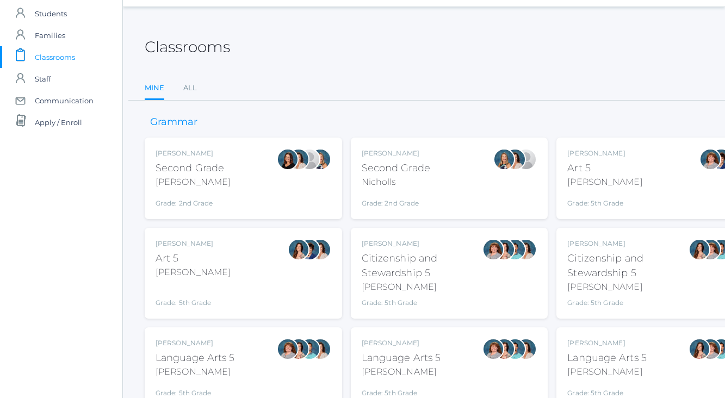 This screenshot has height=398, width=725. What do you see at coordinates (154, 89) in the screenshot?
I see `a: Mine` at bounding box center [154, 89].